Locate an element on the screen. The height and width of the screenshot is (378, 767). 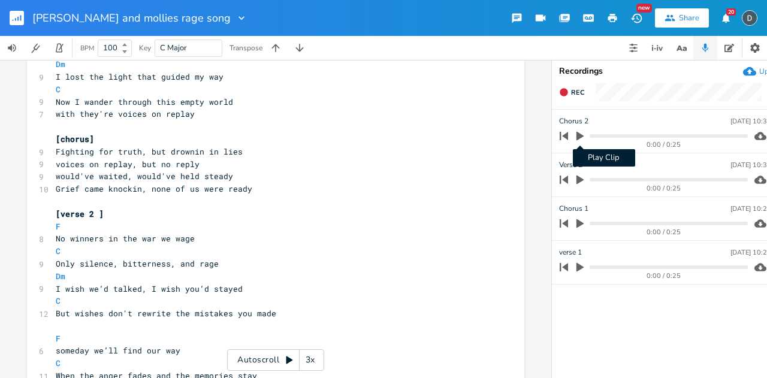
button: New is located at coordinates (637, 18).